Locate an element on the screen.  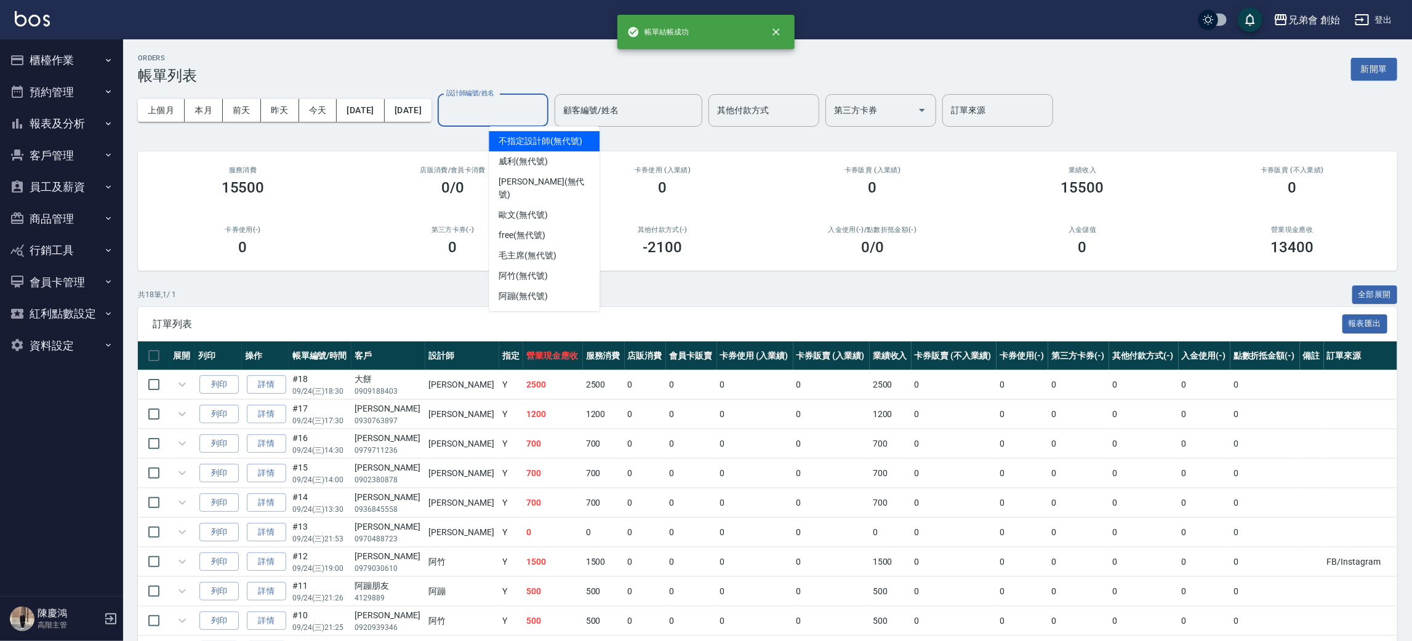
button: 資料設定 is located at coordinates (62, 346).